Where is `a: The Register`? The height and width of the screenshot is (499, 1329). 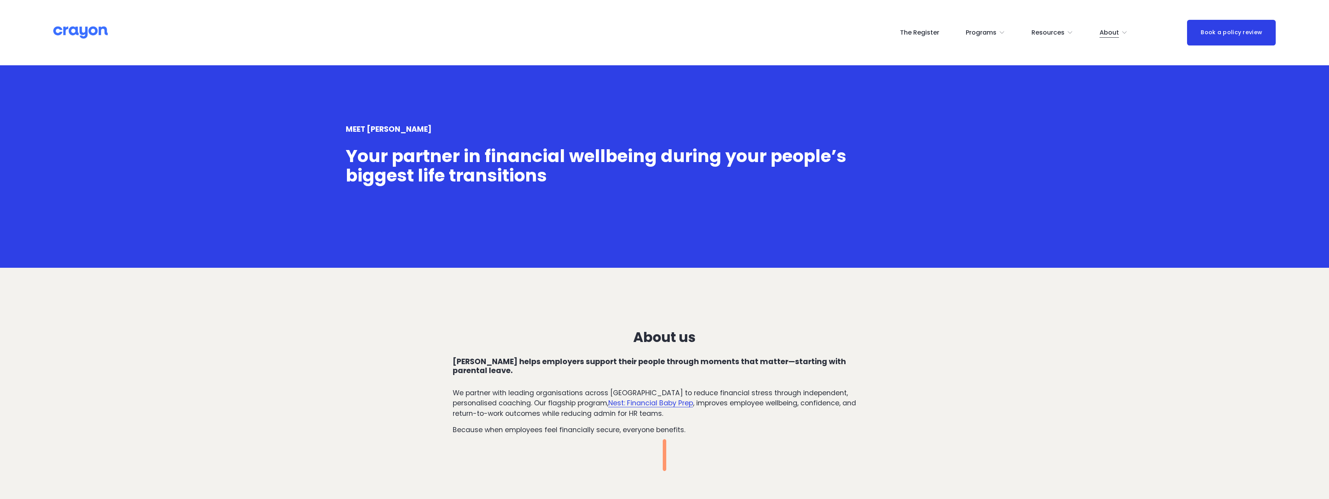 a: The Register is located at coordinates (919, 33).